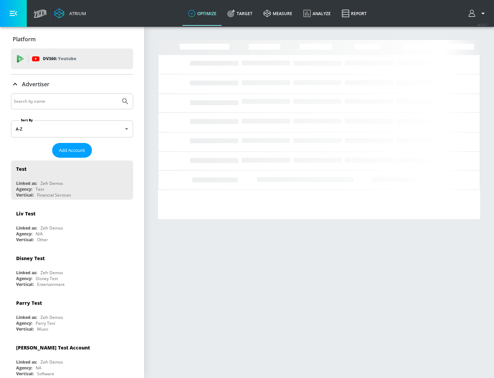 Image resolution: width=494 pixels, height=378 pixels. Describe the element at coordinates (72, 129) in the screenshot. I see `div: A-Z` at that location.